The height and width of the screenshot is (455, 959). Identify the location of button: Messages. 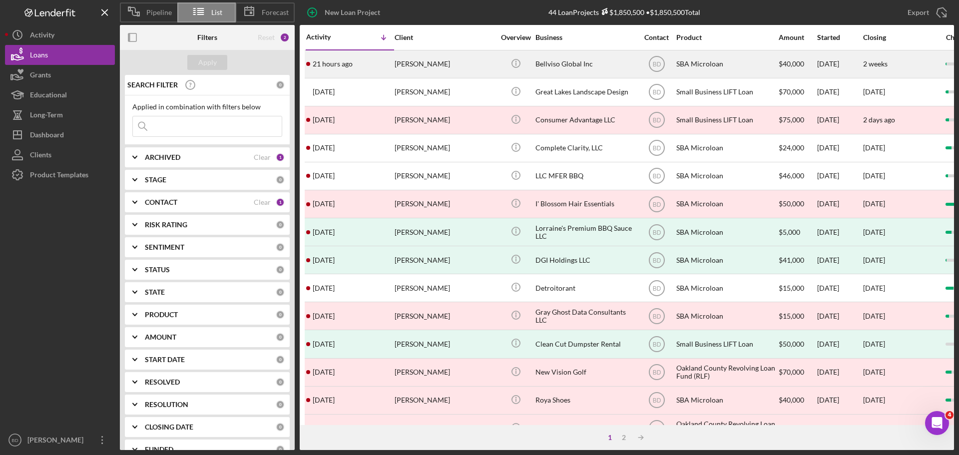
(99, 332).